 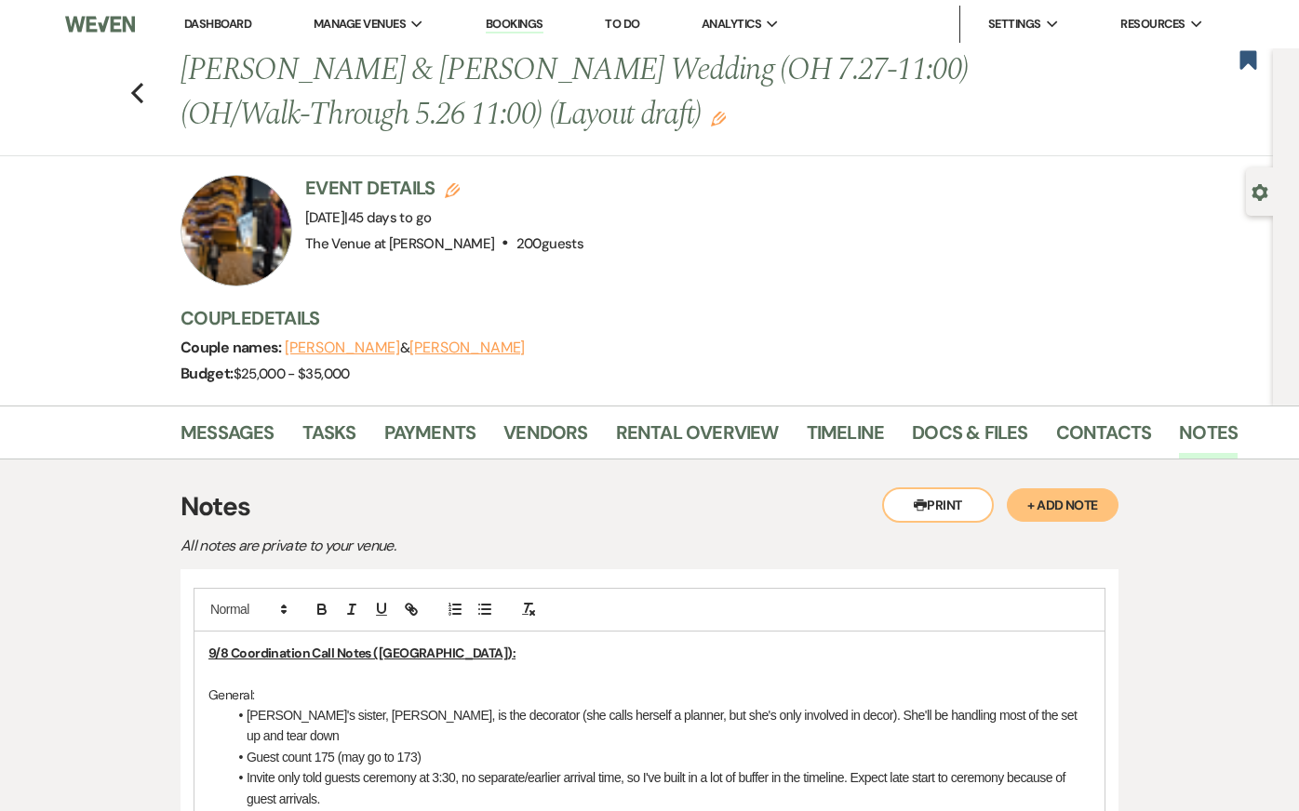 I want to click on li: Invite only told guests ceremony at 3:30, no separate/earlier arrival time, so I've built in a lo..., so click(x=659, y=788).